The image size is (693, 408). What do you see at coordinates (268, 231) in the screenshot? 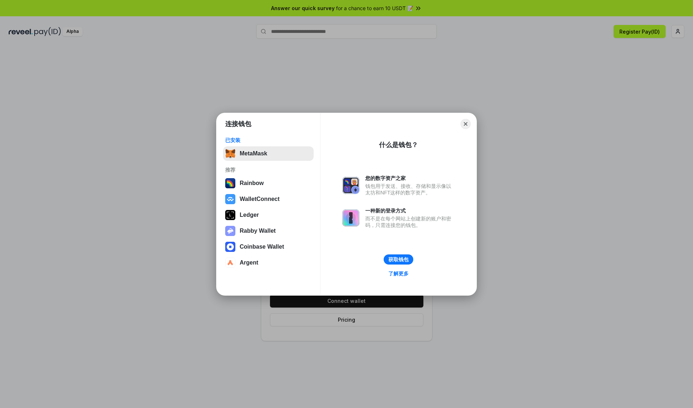
I see `button: Rabby Wallet` at bounding box center [268, 231].